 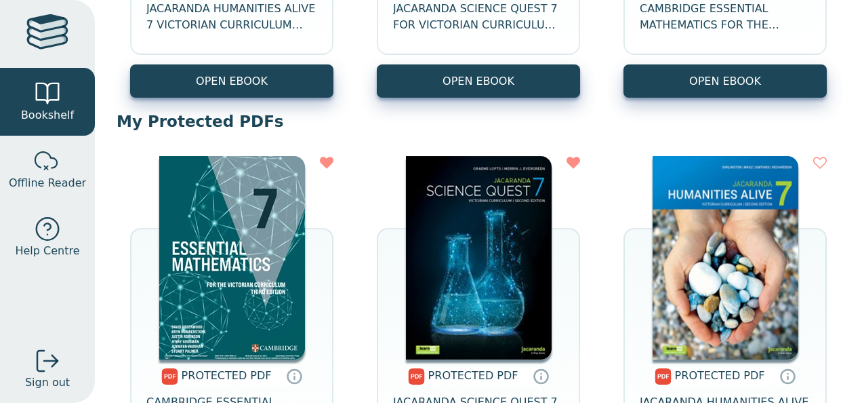 I want to click on p: My Protected PDFs, so click(x=478, y=121).